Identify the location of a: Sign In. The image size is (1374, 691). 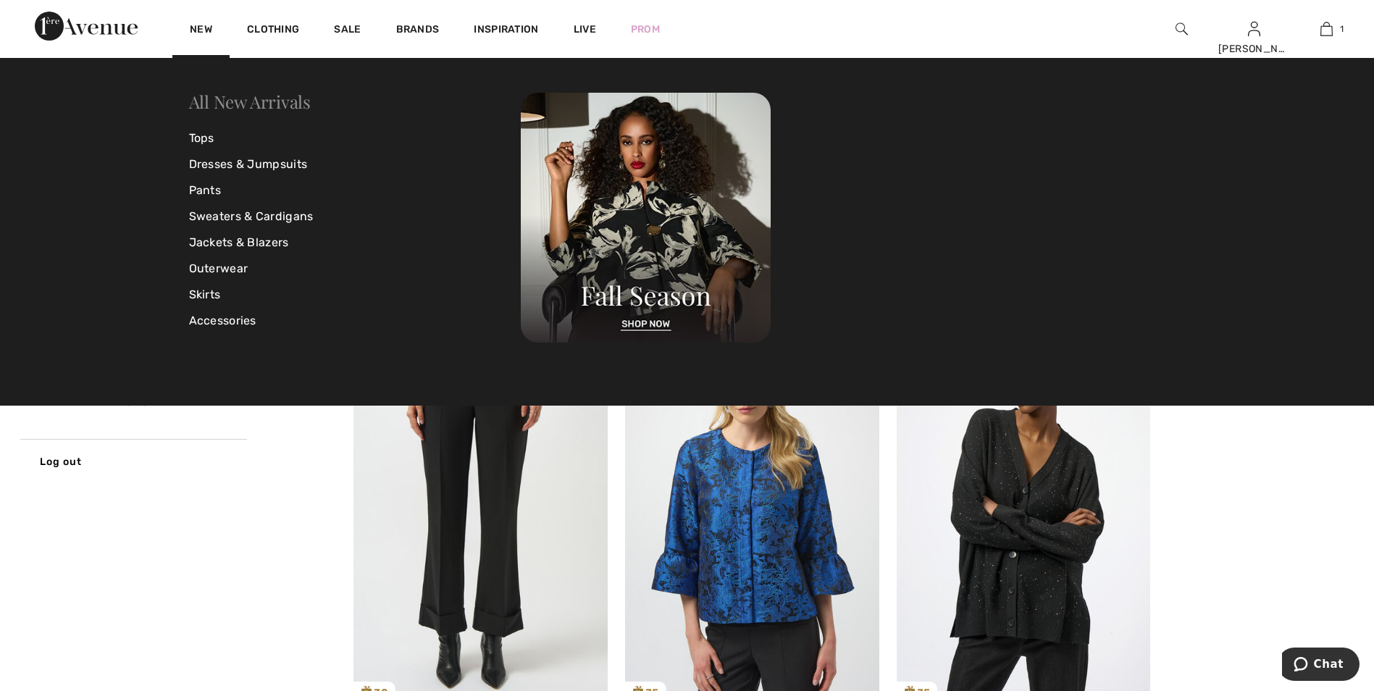
(1254, 28).